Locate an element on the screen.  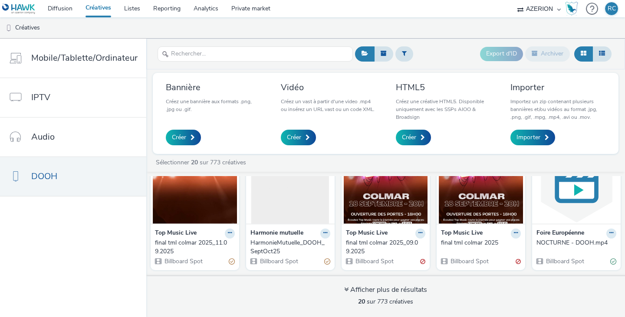
a: NOCTURNE - DOOH.mp4 is located at coordinates (577, 243).